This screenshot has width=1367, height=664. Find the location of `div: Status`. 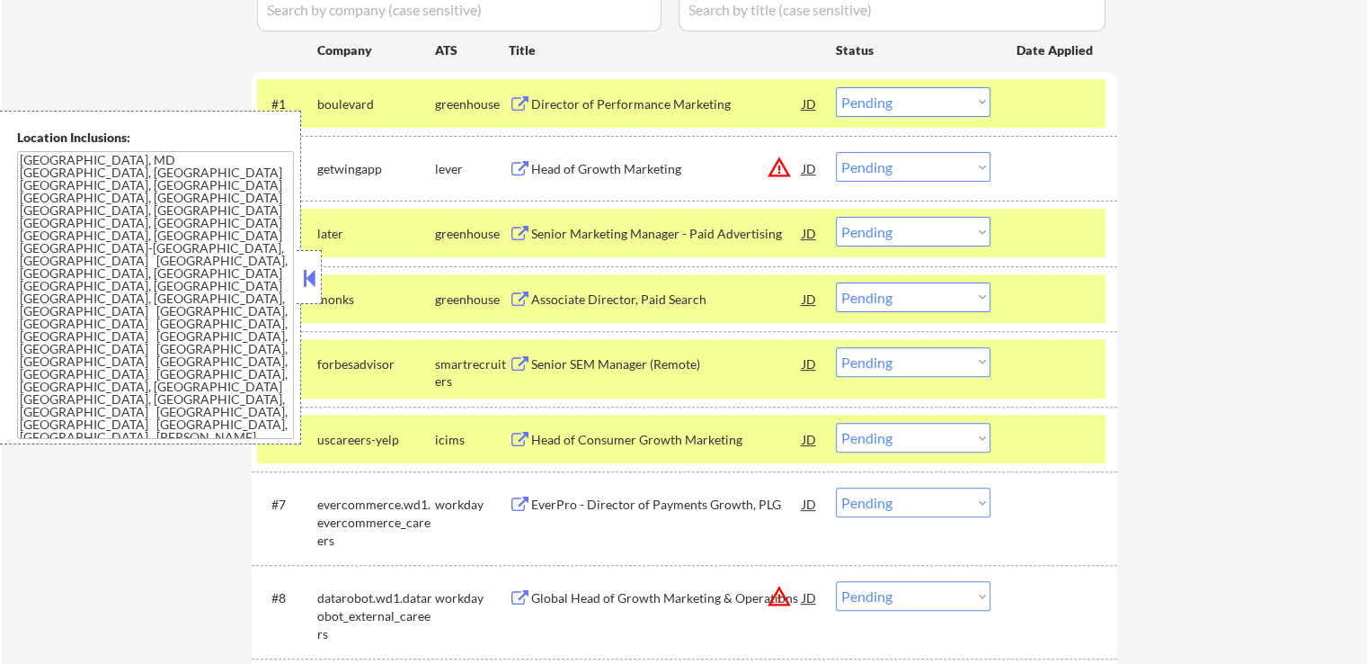

div: Status is located at coordinates (913, 49).